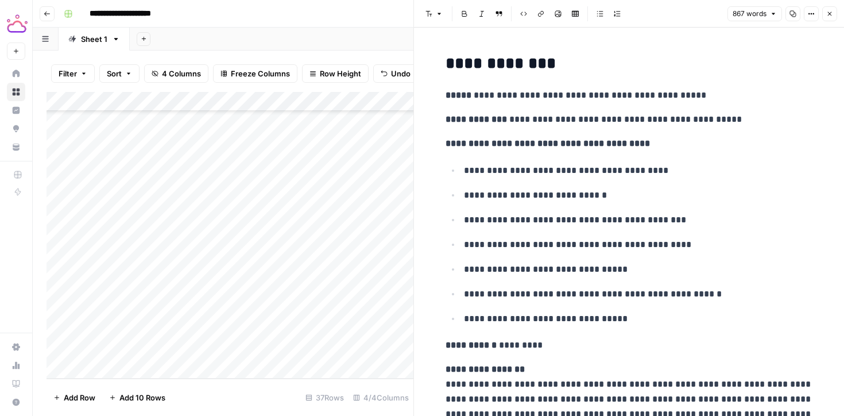  Describe the element at coordinates (16, 402) in the screenshot. I see `button: Help + Support` at that location.